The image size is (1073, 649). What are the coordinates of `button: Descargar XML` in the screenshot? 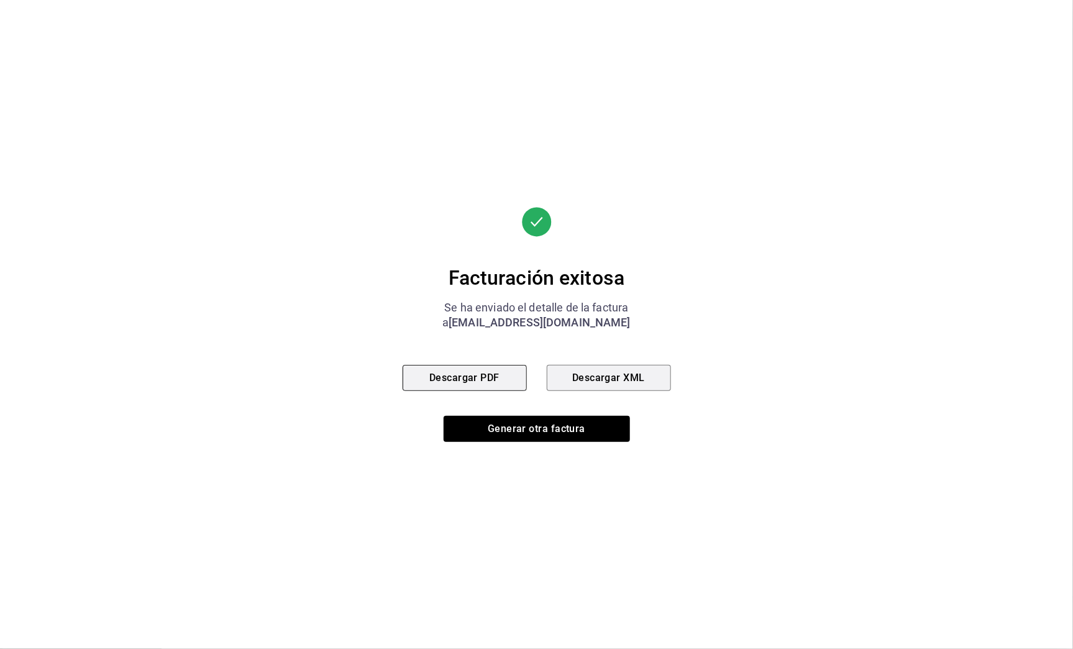 It's located at (609, 378).